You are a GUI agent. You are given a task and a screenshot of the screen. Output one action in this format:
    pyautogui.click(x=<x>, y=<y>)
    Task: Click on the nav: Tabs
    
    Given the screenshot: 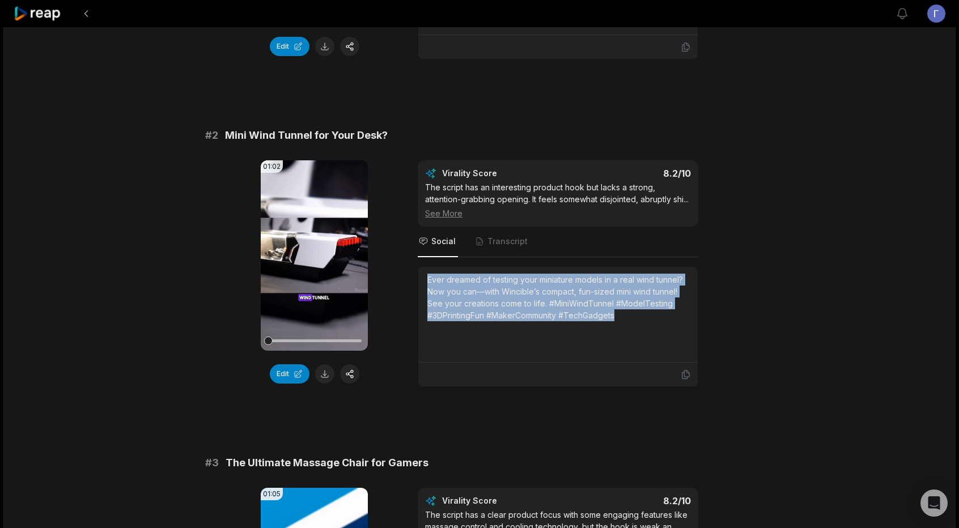 What is the action you would take?
    pyautogui.click(x=558, y=242)
    